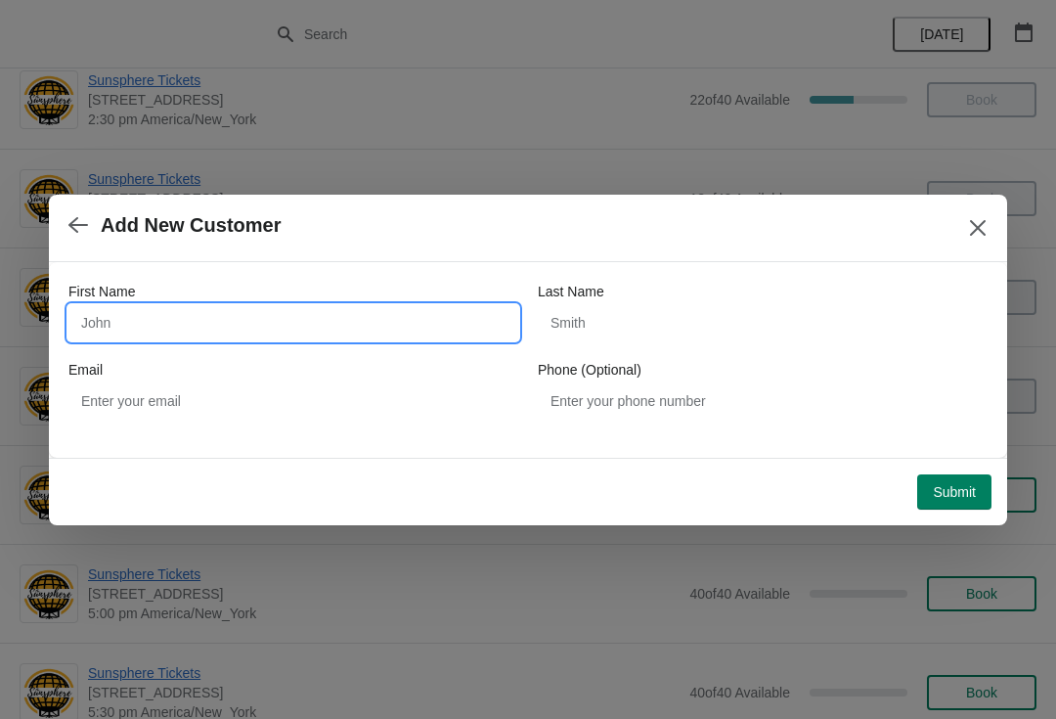 This screenshot has height=719, width=1056. I want to click on label: Email, so click(85, 370).